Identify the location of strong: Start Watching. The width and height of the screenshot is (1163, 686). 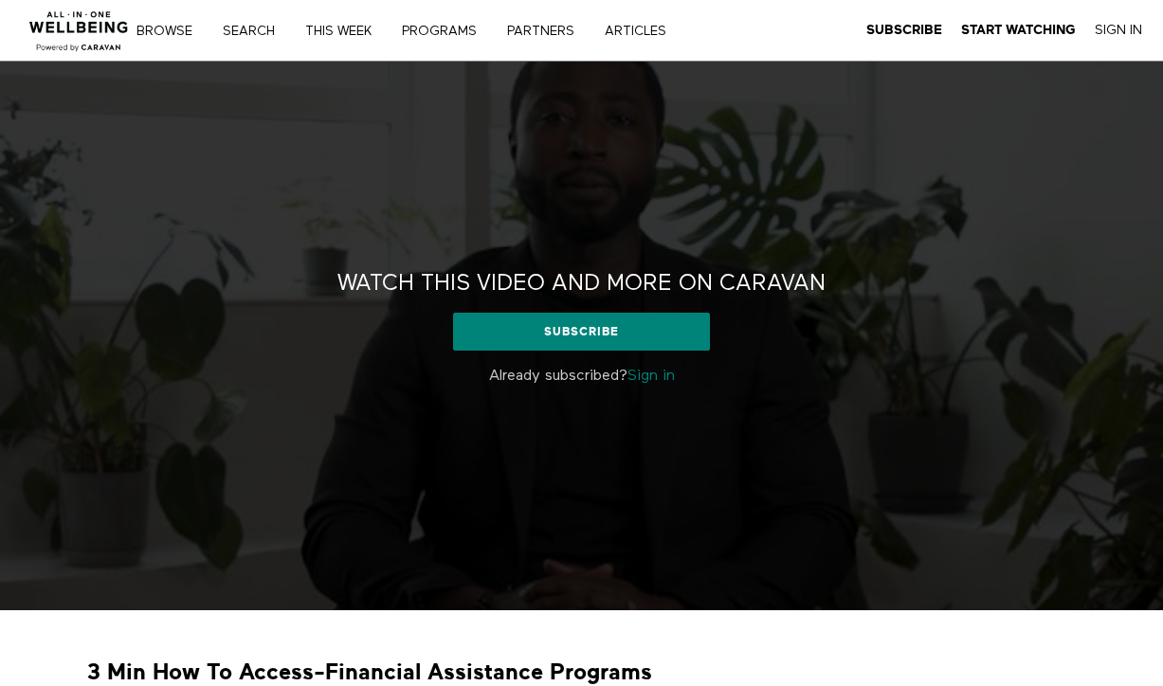
(1018, 29).